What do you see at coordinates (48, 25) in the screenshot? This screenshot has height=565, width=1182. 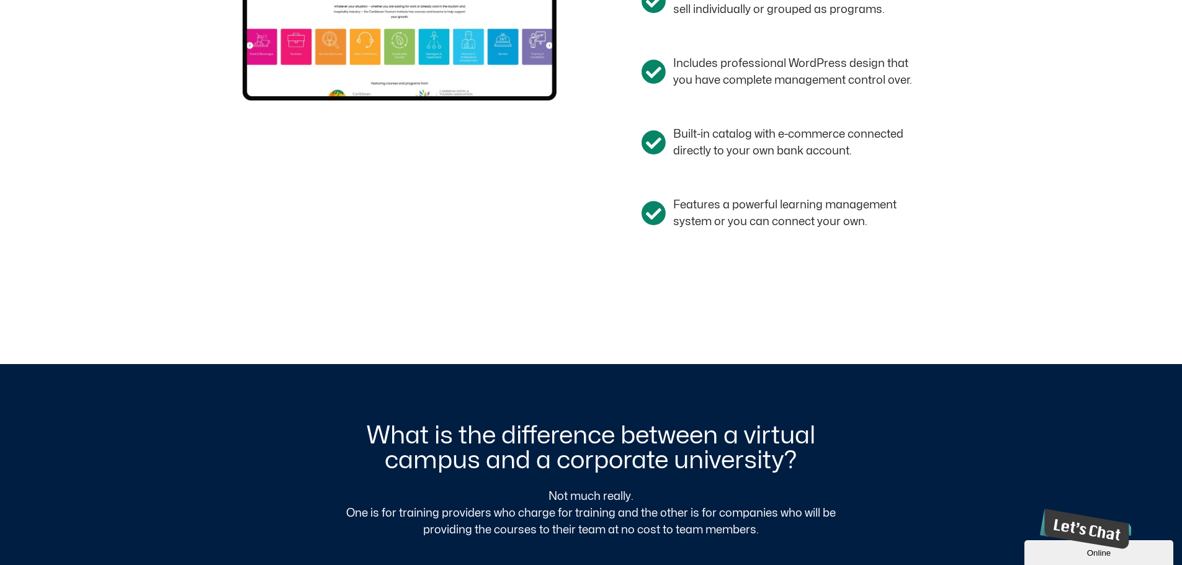 I see `div: CloseChat attention grabber` at bounding box center [48, 25].